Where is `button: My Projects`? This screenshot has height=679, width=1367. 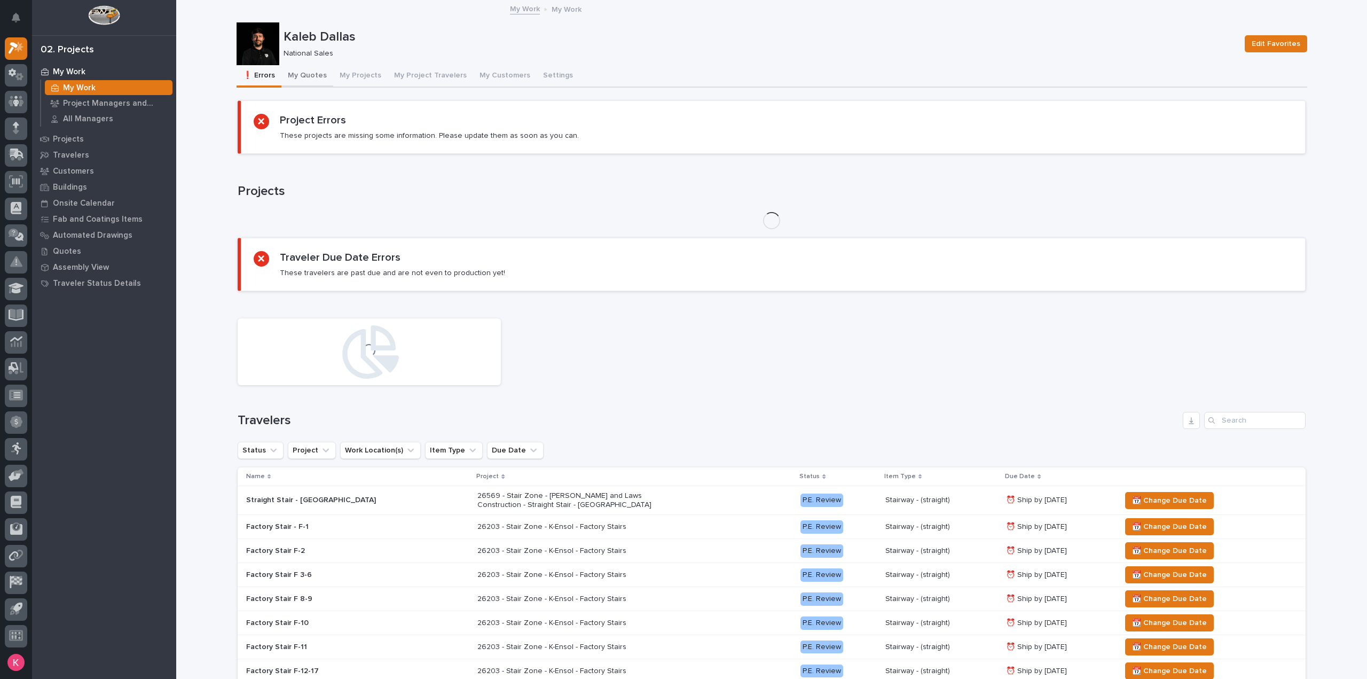 button: My Projects is located at coordinates (360, 76).